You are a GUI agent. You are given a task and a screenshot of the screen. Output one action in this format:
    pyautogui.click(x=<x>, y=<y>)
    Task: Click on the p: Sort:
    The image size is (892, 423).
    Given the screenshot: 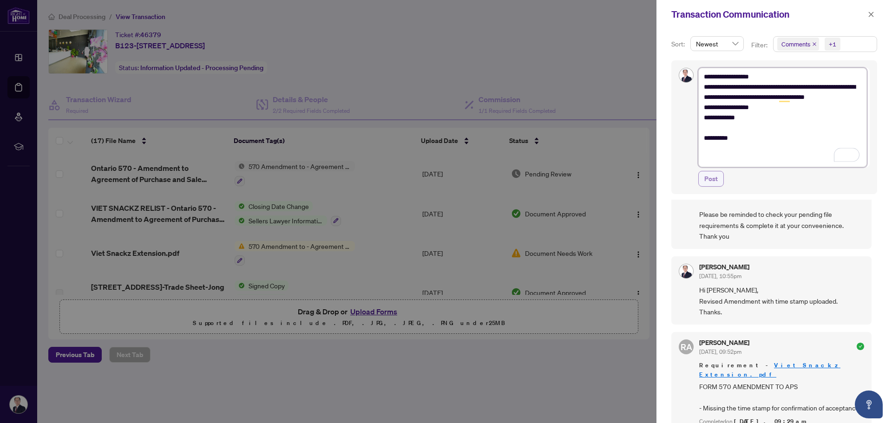 What is the action you would take?
    pyautogui.click(x=679, y=44)
    